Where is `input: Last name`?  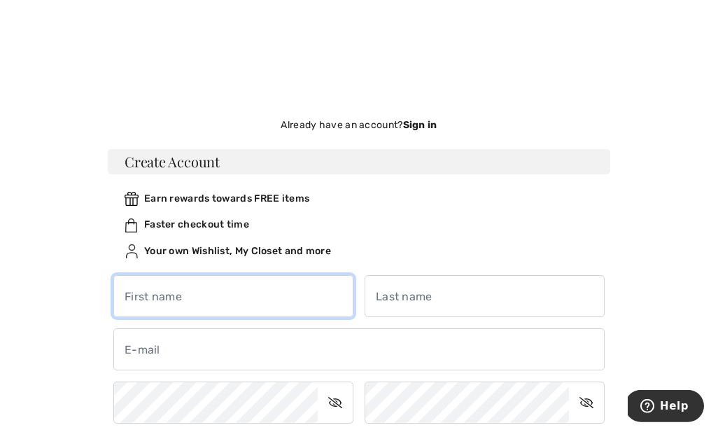
input: Last name is located at coordinates (484, 296).